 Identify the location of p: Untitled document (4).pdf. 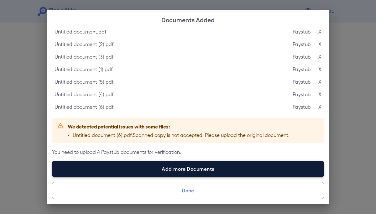
(84, 94).